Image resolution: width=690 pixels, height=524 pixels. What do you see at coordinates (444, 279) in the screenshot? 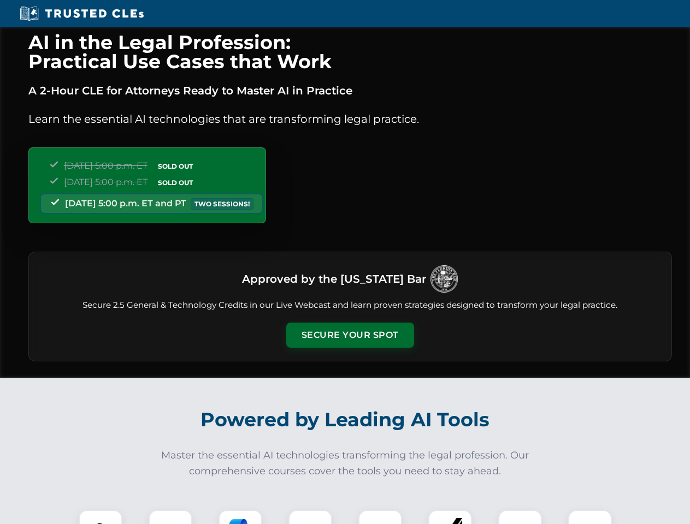
I see `img: Logo` at bounding box center [444, 279].